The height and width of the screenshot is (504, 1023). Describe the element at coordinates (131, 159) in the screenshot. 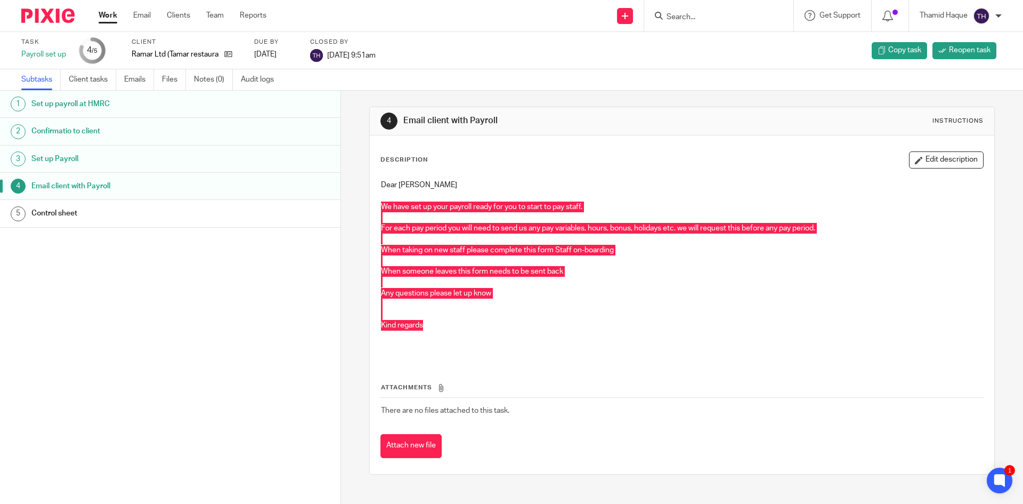

I see `h1: Set up Payroll` at that location.